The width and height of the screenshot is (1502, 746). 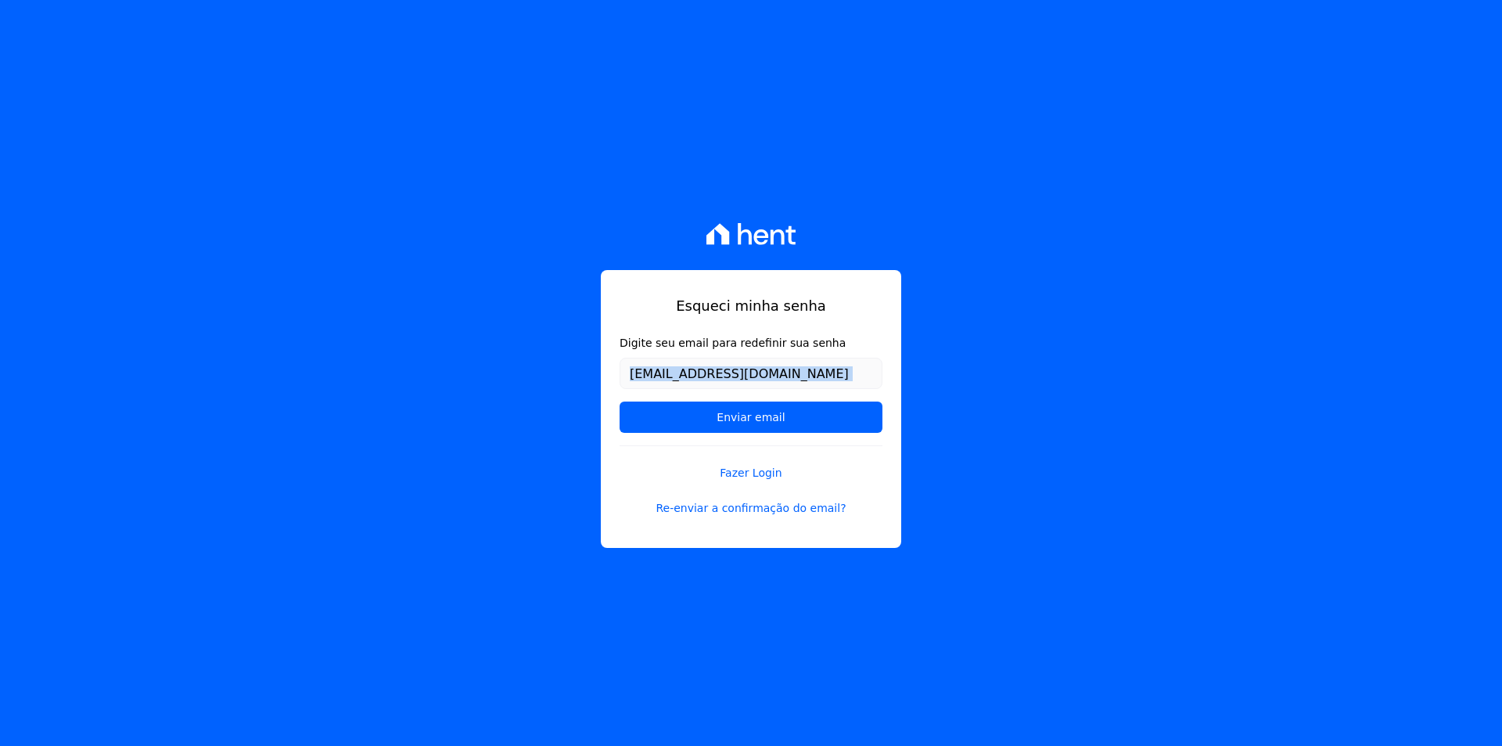 I want to click on input: Enviar email, so click(x=751, y=417).